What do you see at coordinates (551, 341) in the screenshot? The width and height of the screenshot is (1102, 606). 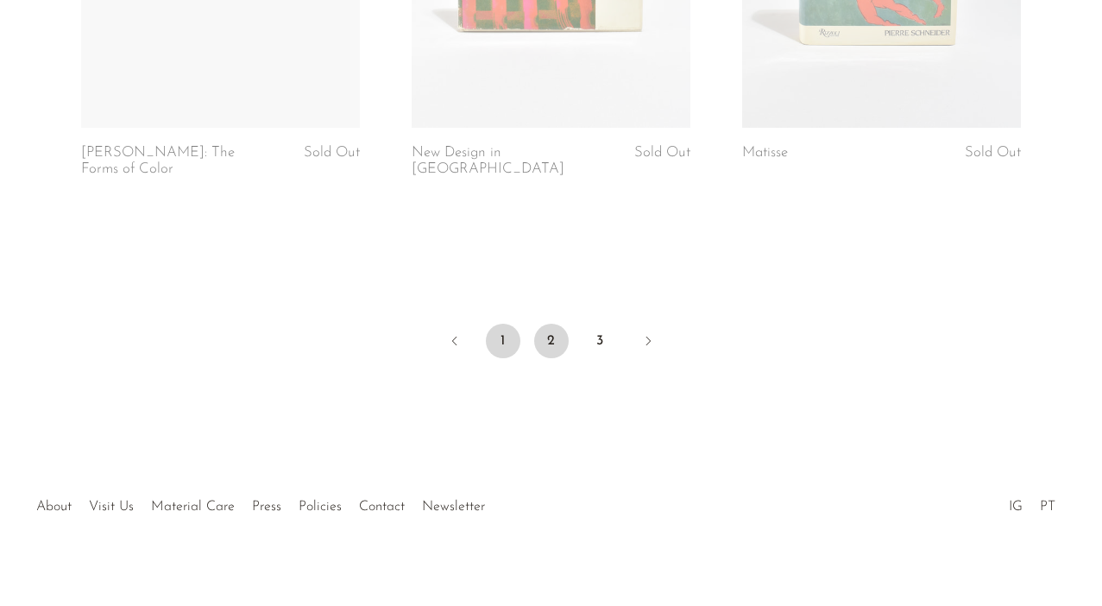 I see `span: 2` at bounding box center [551, 341].